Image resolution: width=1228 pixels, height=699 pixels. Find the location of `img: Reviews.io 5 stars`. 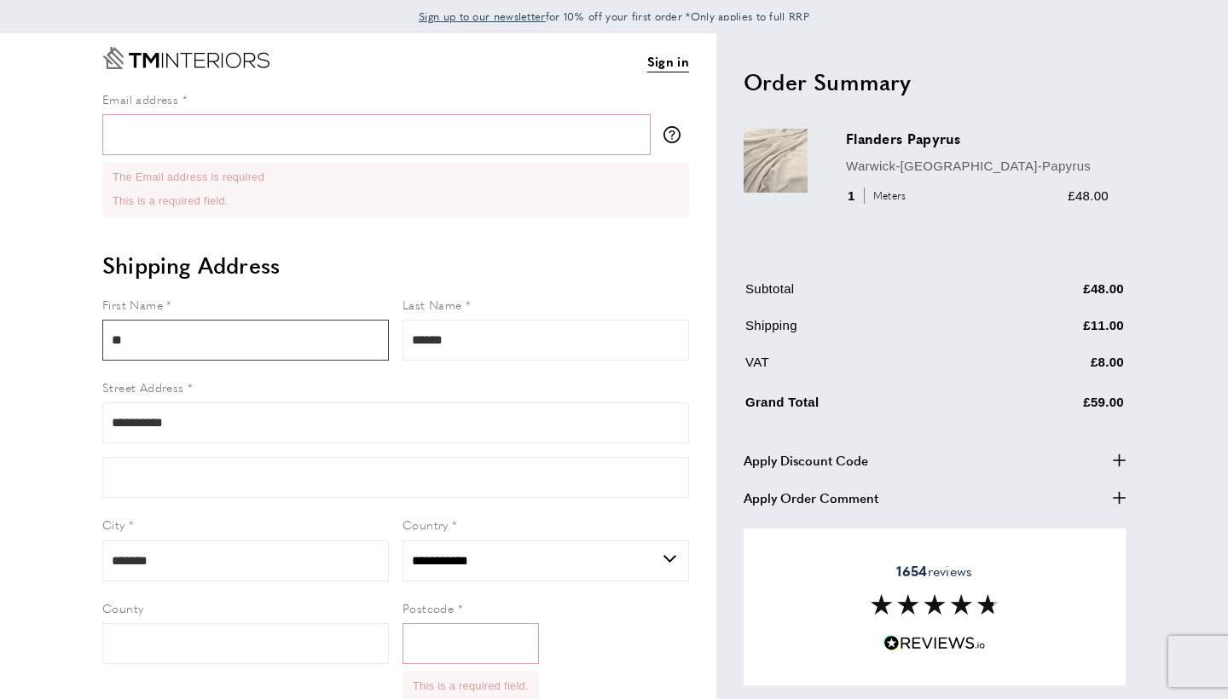

img: Reviews.io 5 stars is located at coordinates (934, 643).